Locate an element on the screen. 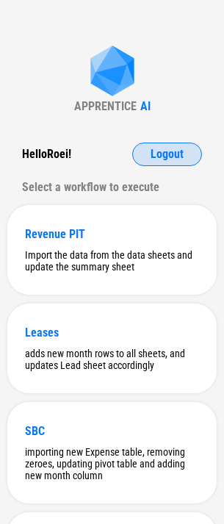  div: Hello Roei ! is located at coordinates (46, 154).